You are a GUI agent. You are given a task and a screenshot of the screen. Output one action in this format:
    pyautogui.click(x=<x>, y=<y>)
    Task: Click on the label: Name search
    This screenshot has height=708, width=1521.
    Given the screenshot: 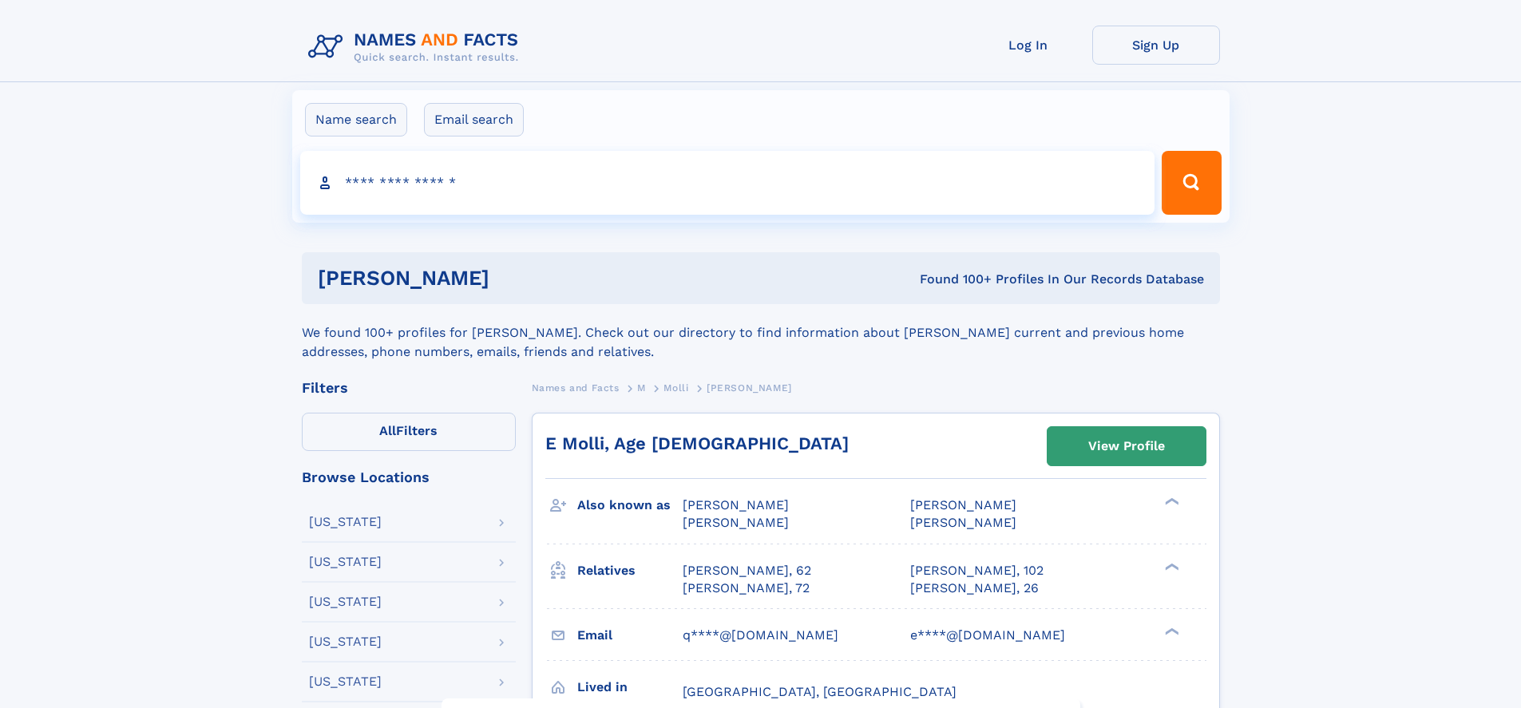 What is the action you would take?
    pyautogui.click(x=356, y=120)
    